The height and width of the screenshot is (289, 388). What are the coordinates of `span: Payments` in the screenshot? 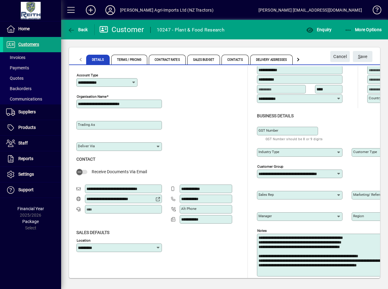 It's located at (17, 68).